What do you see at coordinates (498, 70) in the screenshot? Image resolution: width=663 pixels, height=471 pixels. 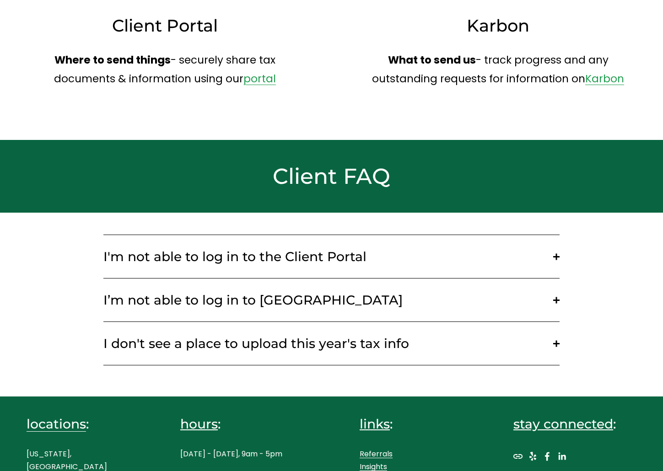 I see `p: - track progress and any outstanding requests for information on` at bounding box center [498, 70].